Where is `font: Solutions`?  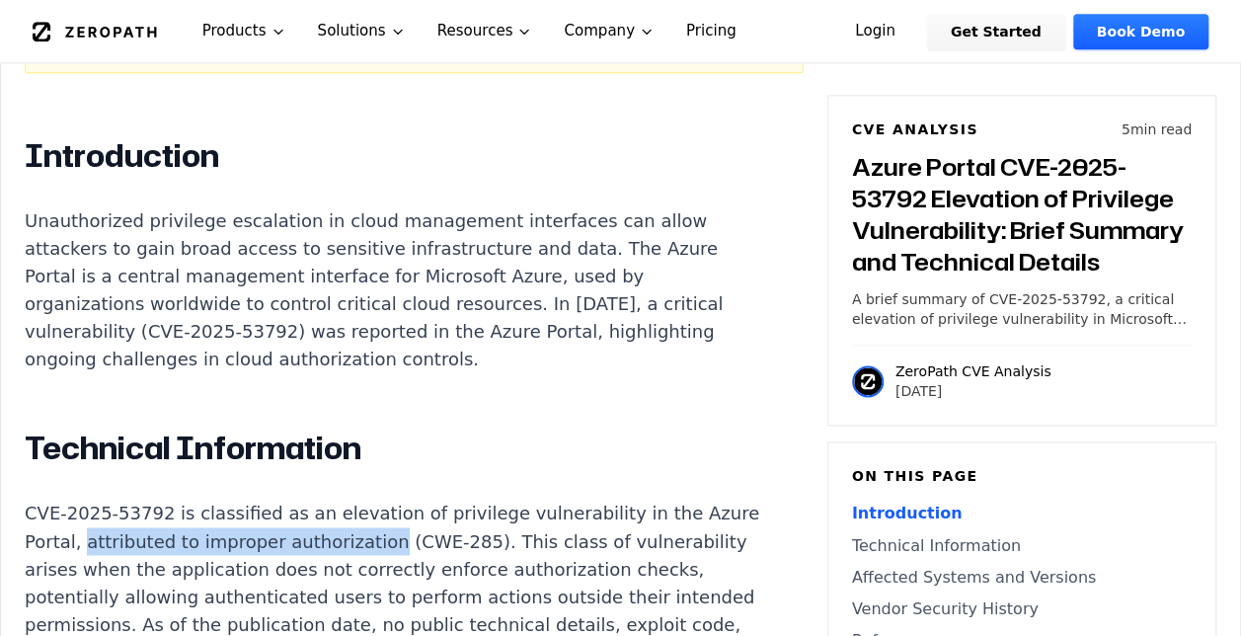
font: Solutions is located at coordinates (351, 31).